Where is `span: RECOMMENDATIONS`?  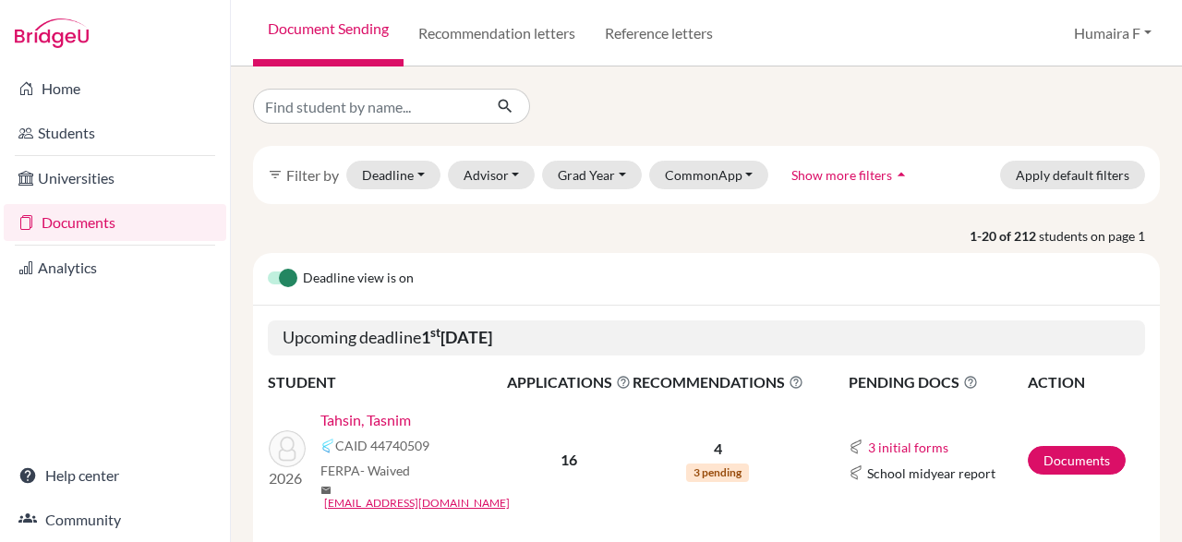
span: RECOMMENDATIONS is located at coordinates (718, 382).